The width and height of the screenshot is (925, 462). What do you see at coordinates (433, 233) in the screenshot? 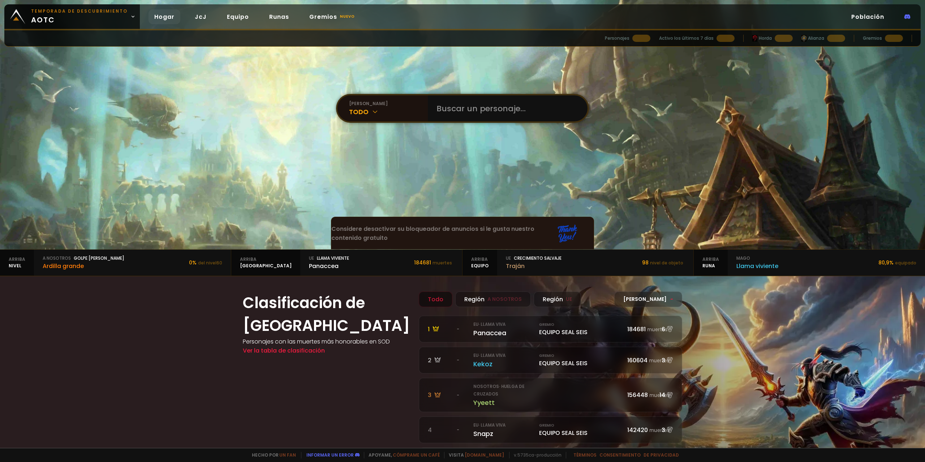
I see `font: Considere desactivar su bloqueador de anuncios si le gusta nuestro contenido gratuito` at bounding box center [433, 233].